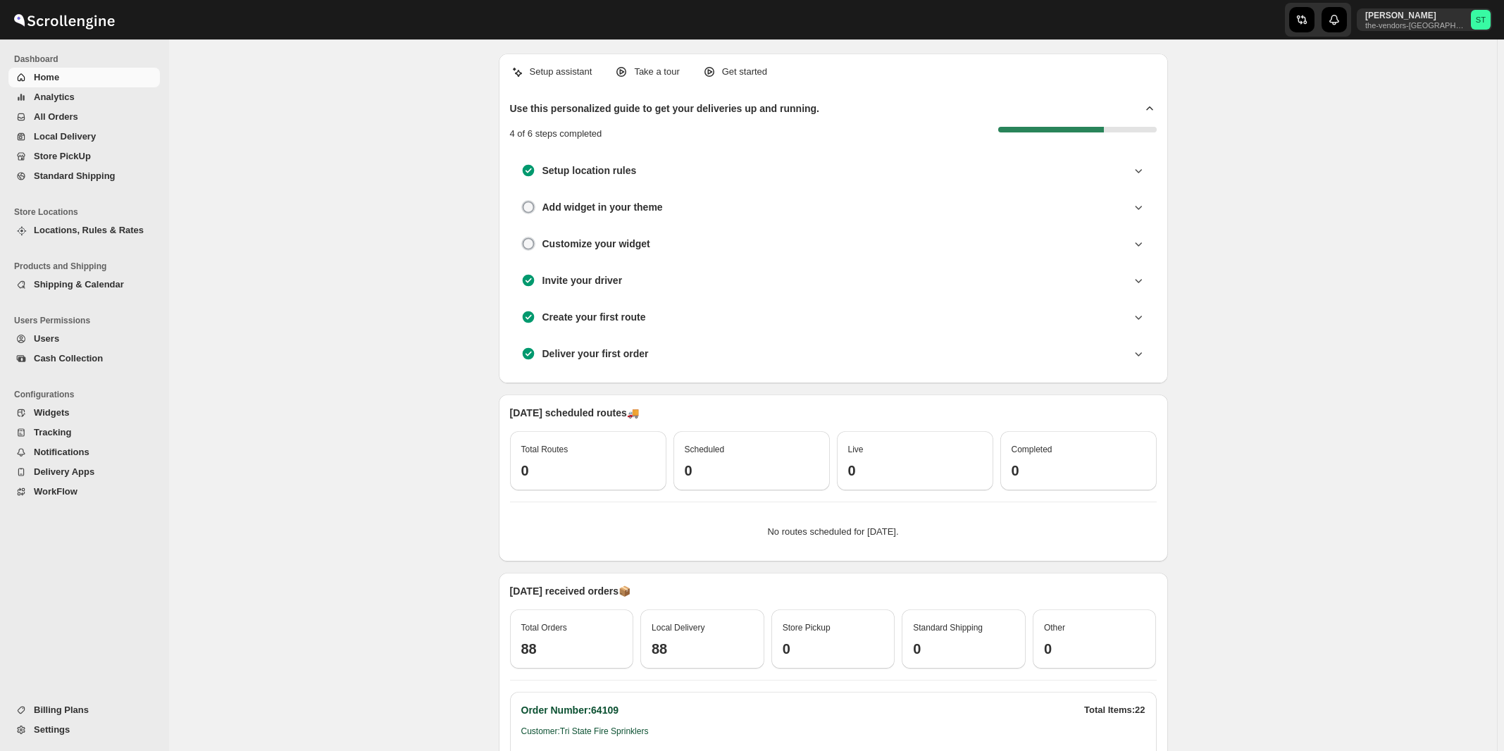  Describe the element at coordinates (84, 117) in the screenshot. I see `button: All Orders` at that location.